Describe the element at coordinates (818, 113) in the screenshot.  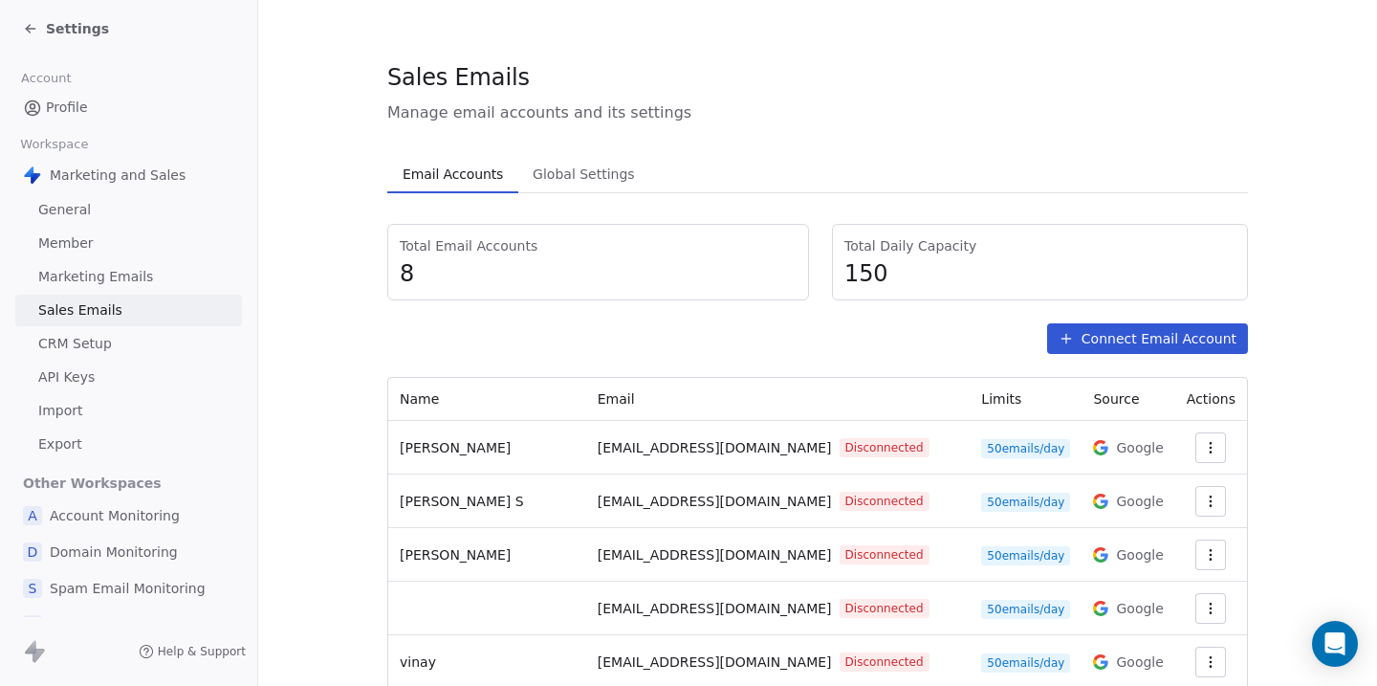
I see `span: Manage email accounts and its settings` at that location.